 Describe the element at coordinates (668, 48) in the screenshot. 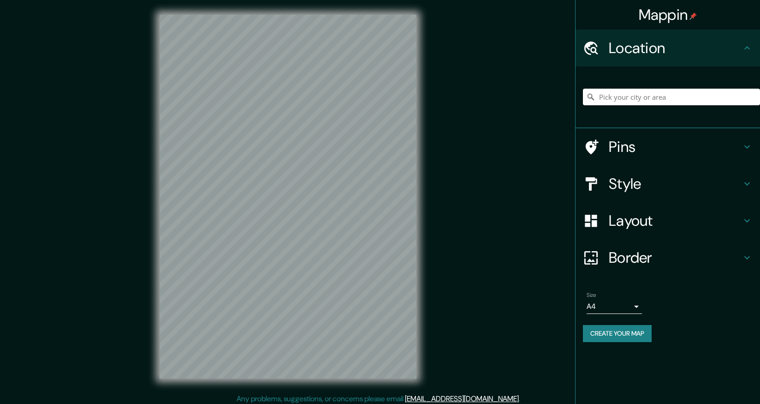

I see `div: Location` at that location.